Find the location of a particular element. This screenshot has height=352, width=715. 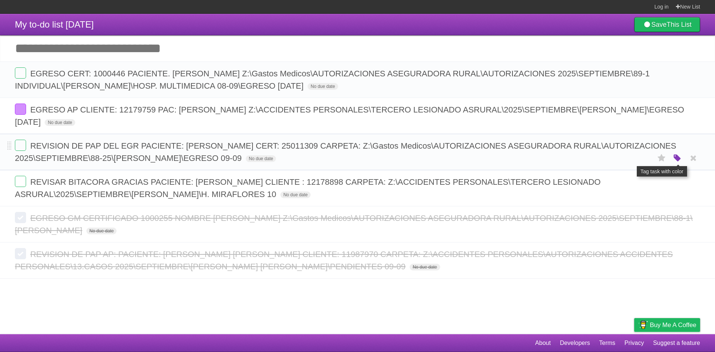

b: This List is located at coordinates (679, 25).